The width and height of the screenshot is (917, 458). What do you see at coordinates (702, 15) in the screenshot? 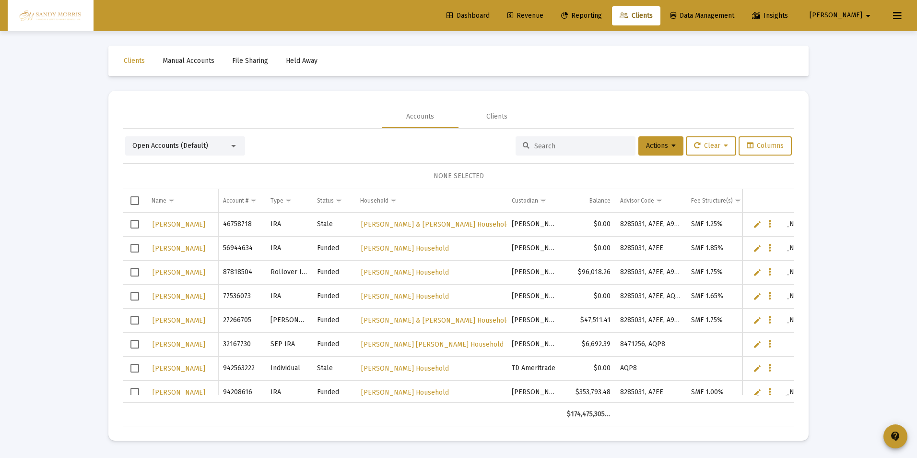
I see `span: Data Management` at bounding box center [702, 15].